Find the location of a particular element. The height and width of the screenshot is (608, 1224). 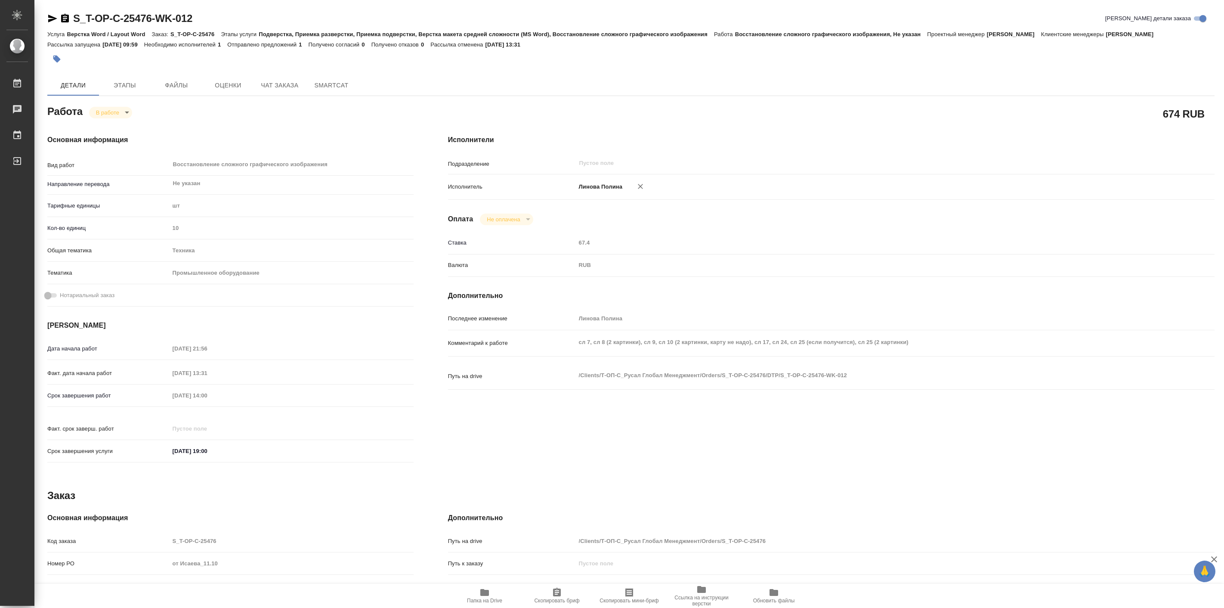

p: Необходимо исполнителей is located at coordinates (181, 44).